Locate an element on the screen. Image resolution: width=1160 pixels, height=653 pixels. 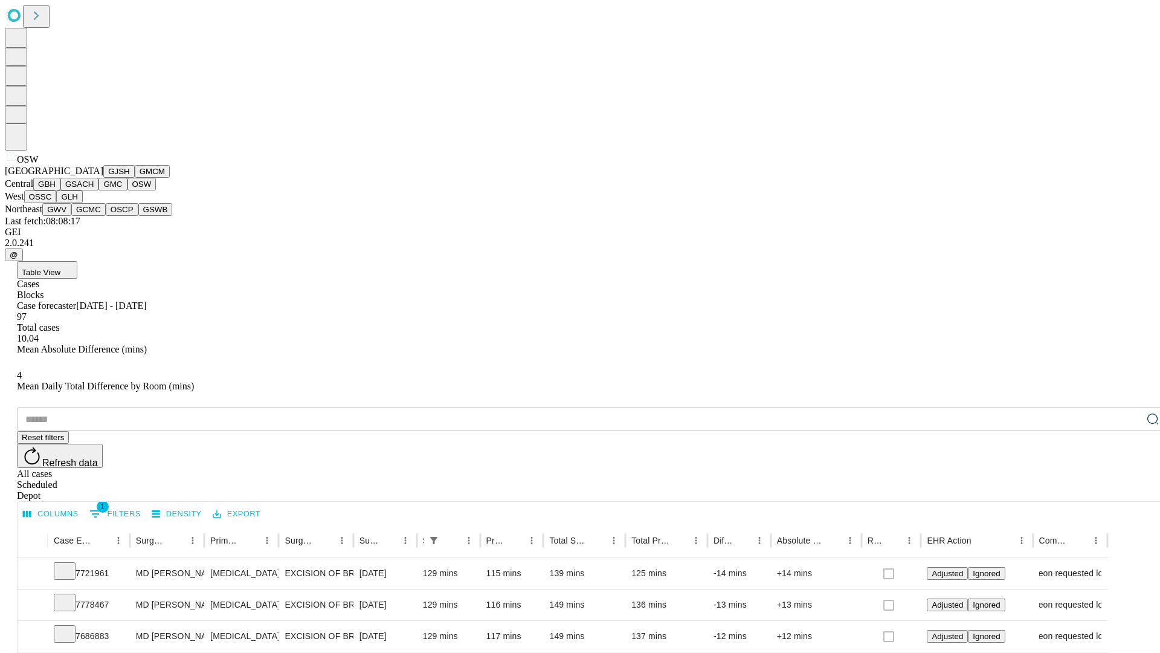
div: GEI is located at coordinates (580, 232).